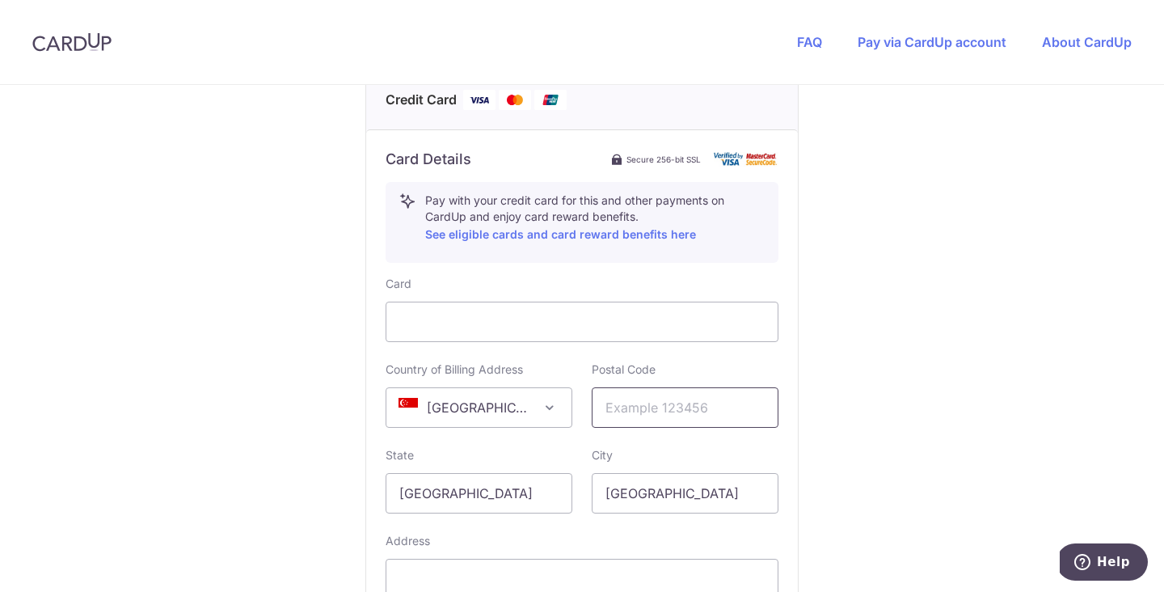 Image resolution: width=1164 pixels, height=592 pixels. I want to click on img: CardUp, so click(72, 42).